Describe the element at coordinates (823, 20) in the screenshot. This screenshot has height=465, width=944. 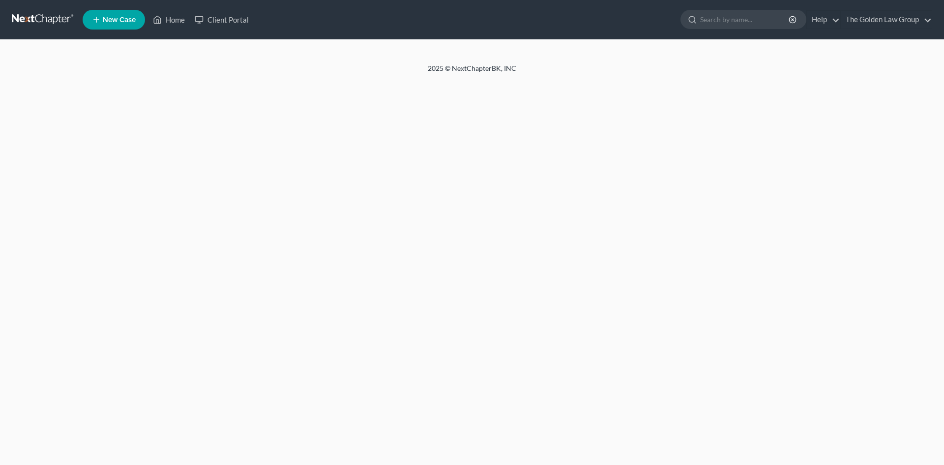
I see `a: Help` at that location.